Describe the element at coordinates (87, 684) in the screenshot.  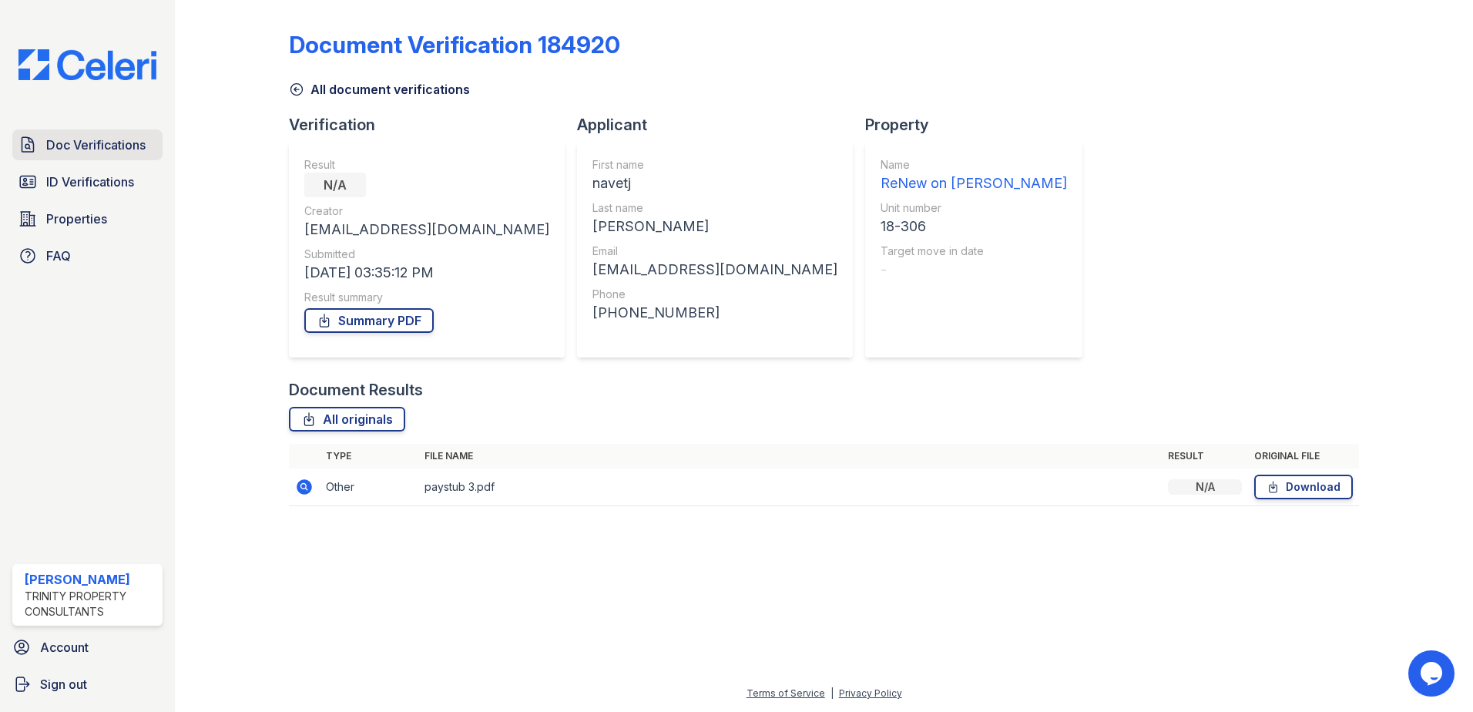
I see `button: Sign out` at that location.